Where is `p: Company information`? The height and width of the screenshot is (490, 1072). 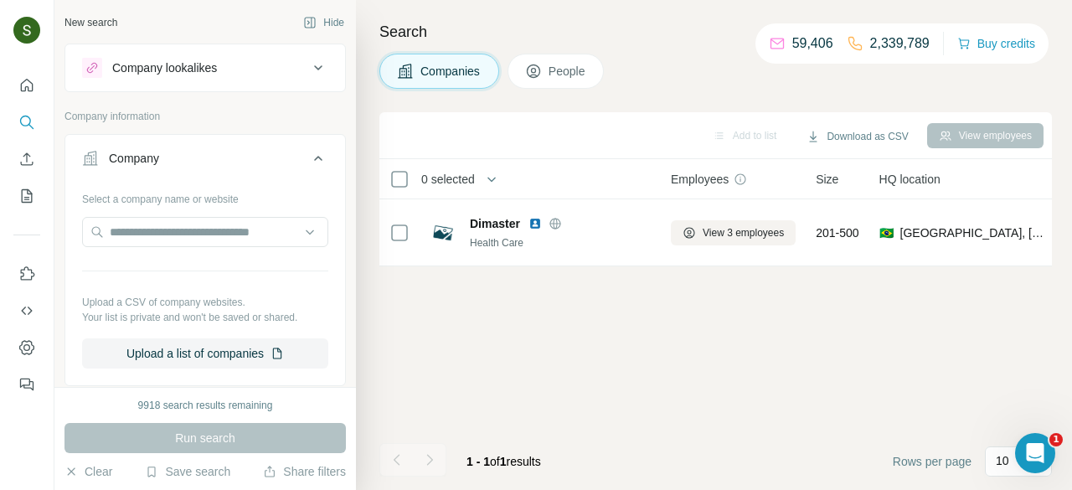 p: Company information is located at coordinates (205, 116).